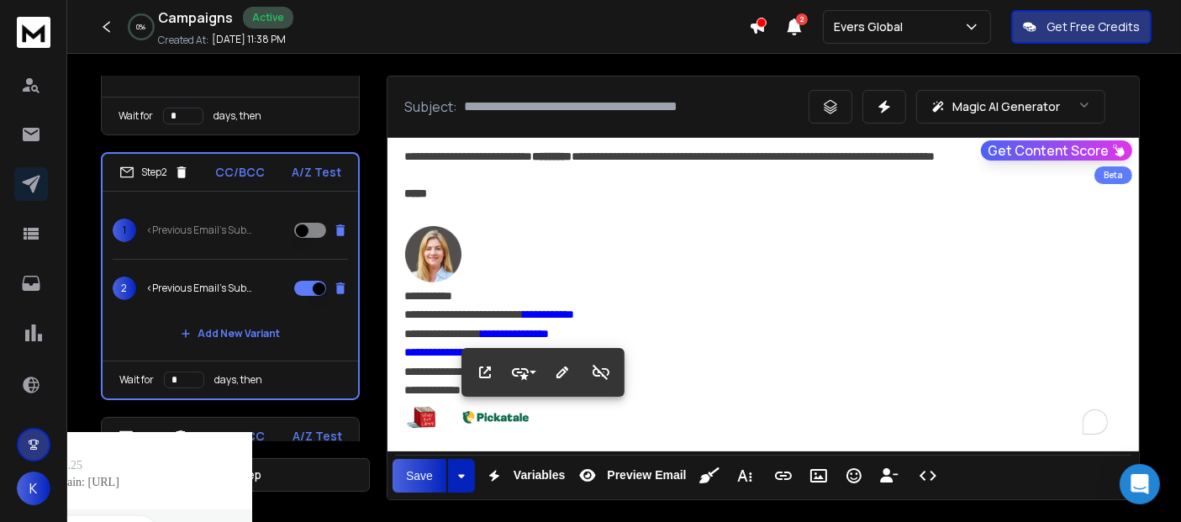 The height and width of the screenshot is (522, 1181). I want to click on h1: Campaigns, so click(195, 18).